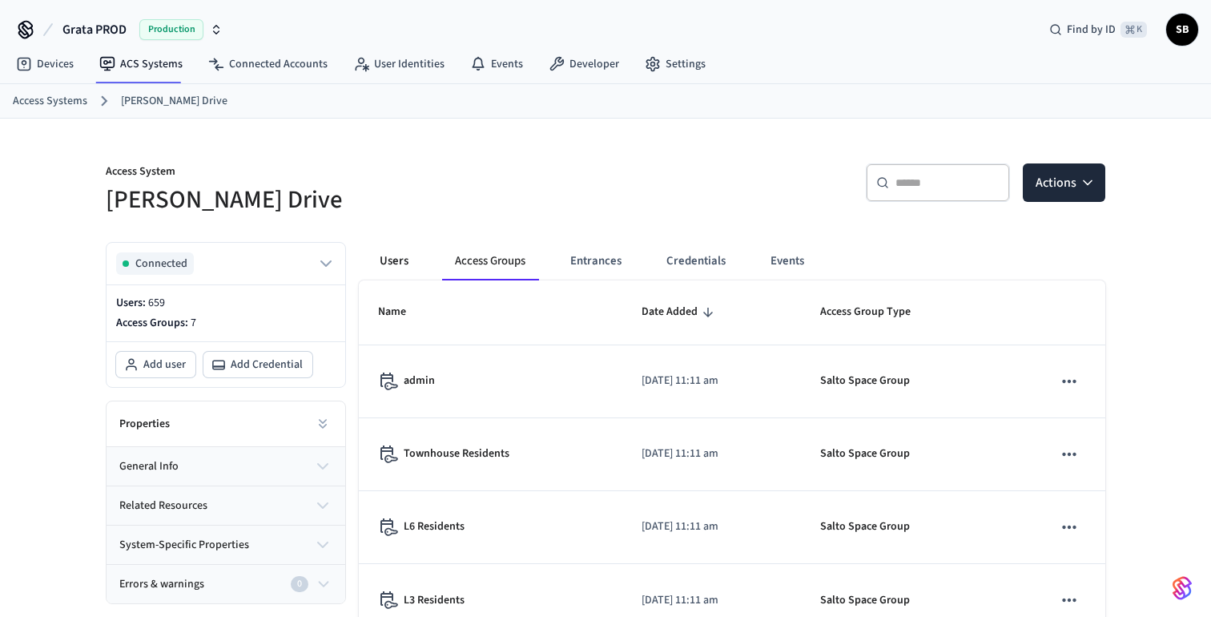 This screenshot has width=1211, height=617. Describe the element at coordinates (141, 64) in the screenshot. I see `a: ACS Systems` at that location.